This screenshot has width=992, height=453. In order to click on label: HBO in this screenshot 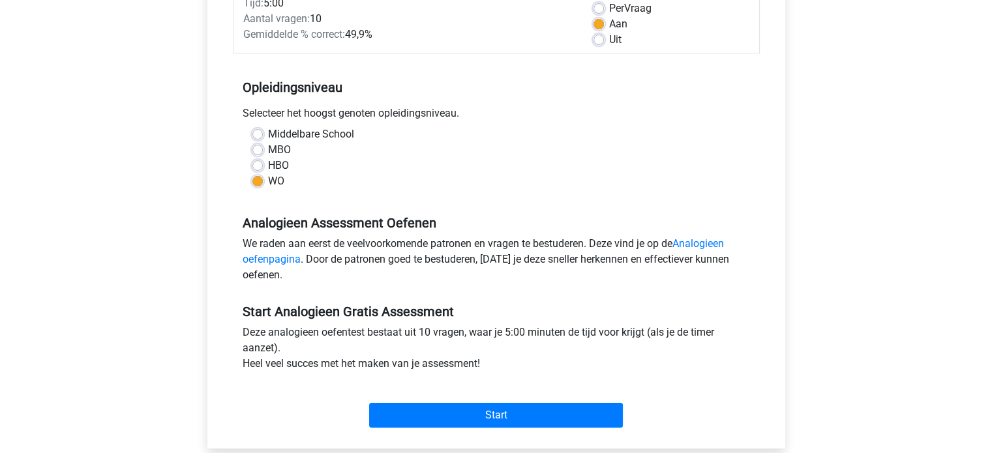, I will do `click(279, 166)`.